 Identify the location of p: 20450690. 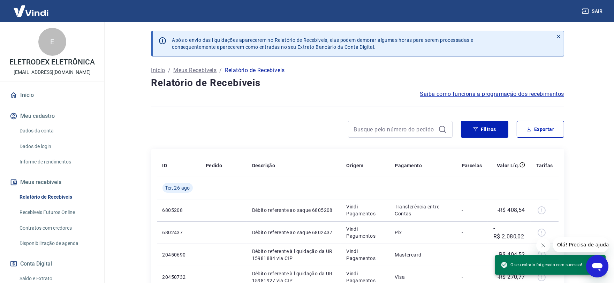
(179, 255).